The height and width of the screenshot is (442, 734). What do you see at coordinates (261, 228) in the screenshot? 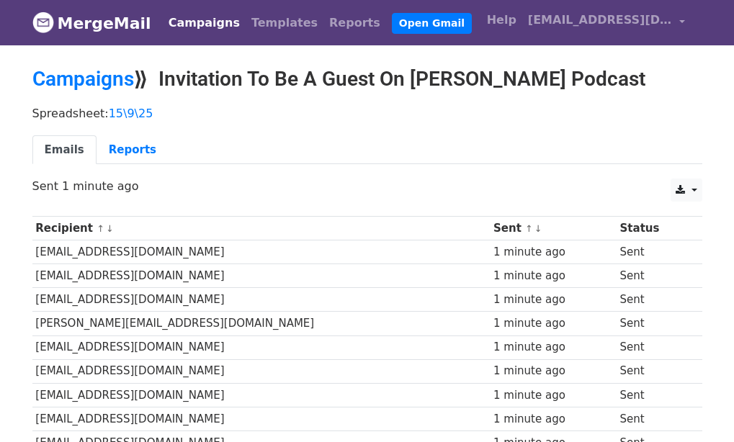
I see `th: Recipient` at bounding box center [261, 228].